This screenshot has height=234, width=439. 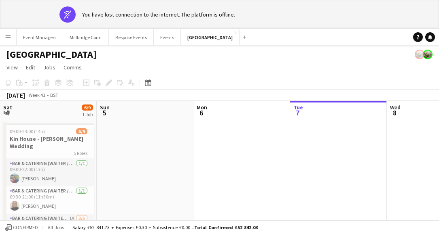 I want to click on div: Salary £52 841.73 + Expenses £0.30 + Subsistence £0.00 =, so click(x=165, y=228).